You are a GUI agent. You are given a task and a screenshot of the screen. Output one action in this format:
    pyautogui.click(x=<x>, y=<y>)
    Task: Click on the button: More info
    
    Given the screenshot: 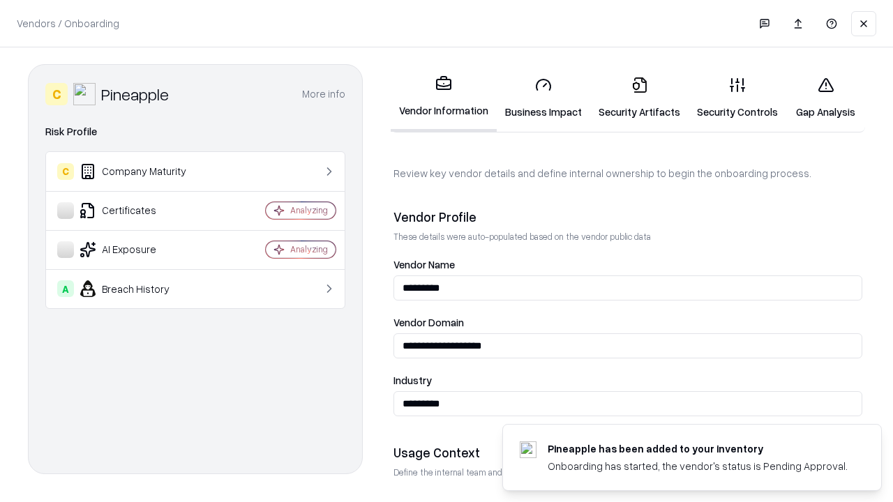 What is the action you would take?
    pyautogui.click(x=324, y=94)
    